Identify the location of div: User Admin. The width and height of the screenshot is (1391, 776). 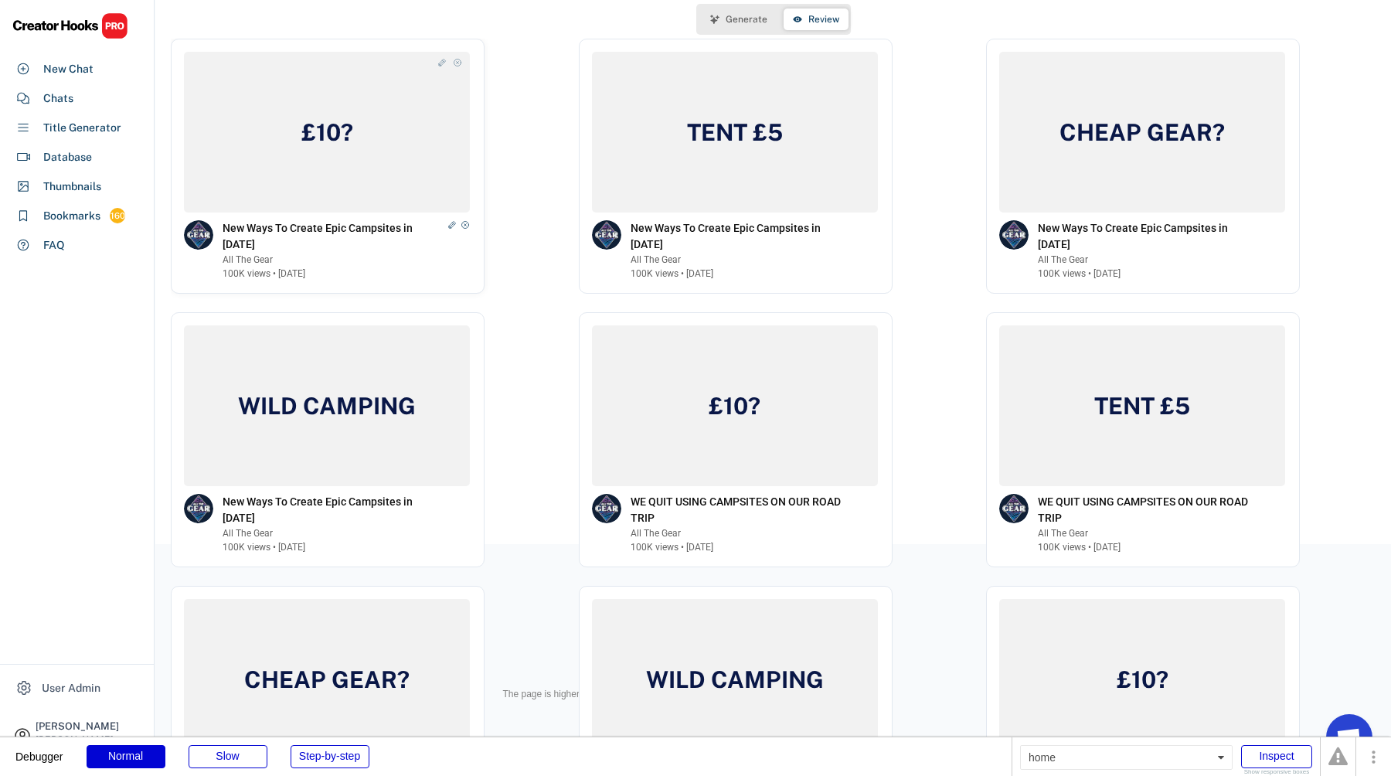
(71, 688).